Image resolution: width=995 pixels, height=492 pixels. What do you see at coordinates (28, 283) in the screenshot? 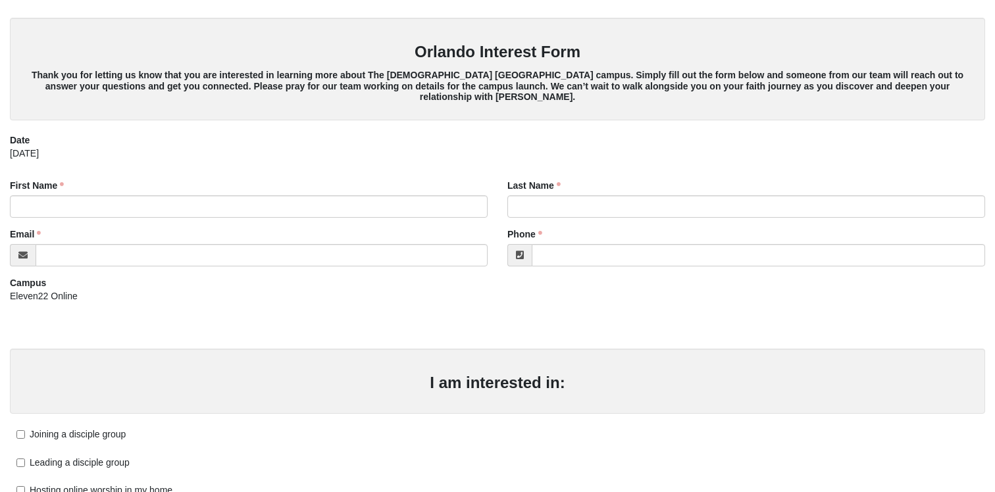
I see `label: Campus` at bounding box center [28, 283].